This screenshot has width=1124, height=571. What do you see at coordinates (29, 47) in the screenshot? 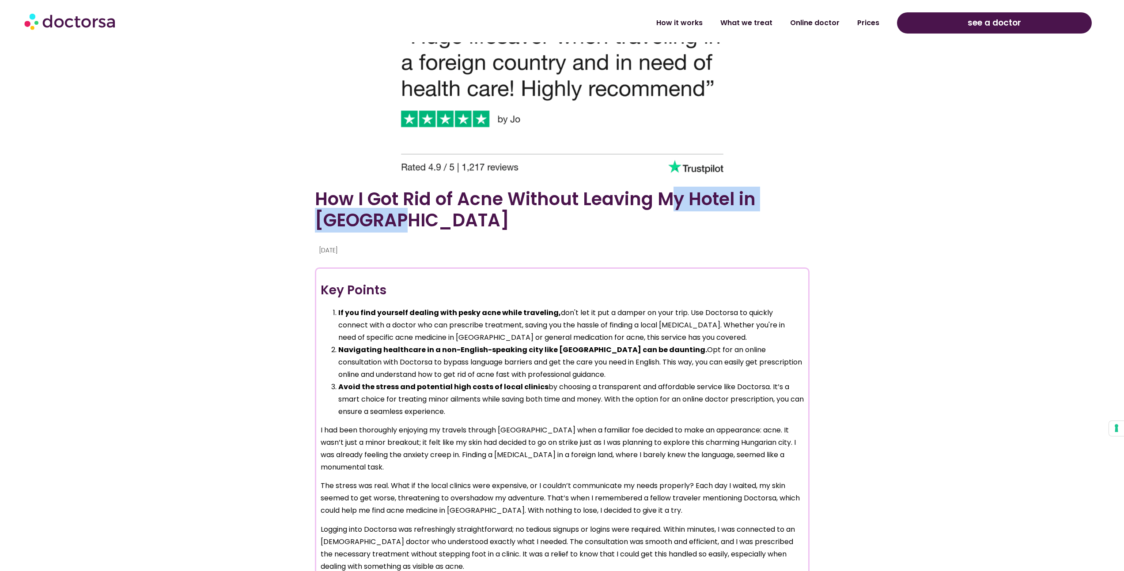
I see `a: Key Points` at bounding box center [29, 47].